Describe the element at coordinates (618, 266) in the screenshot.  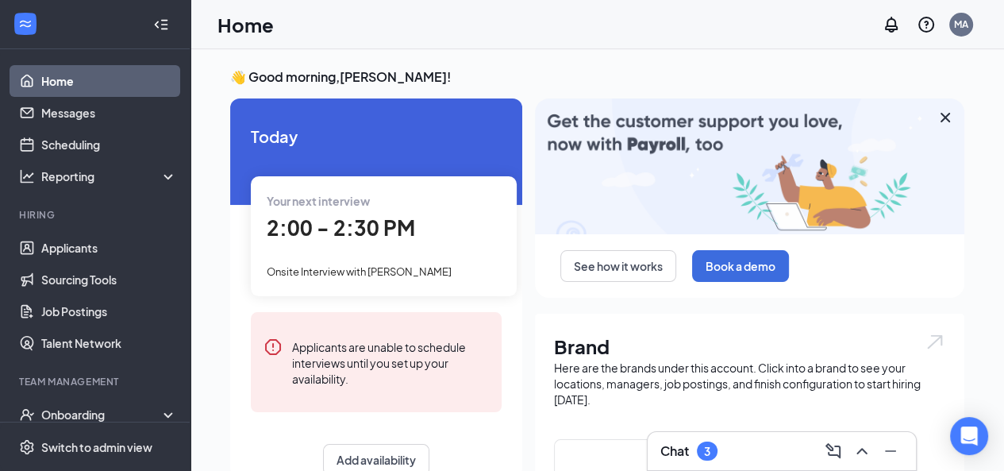
I see `button: See how it works` at that location.